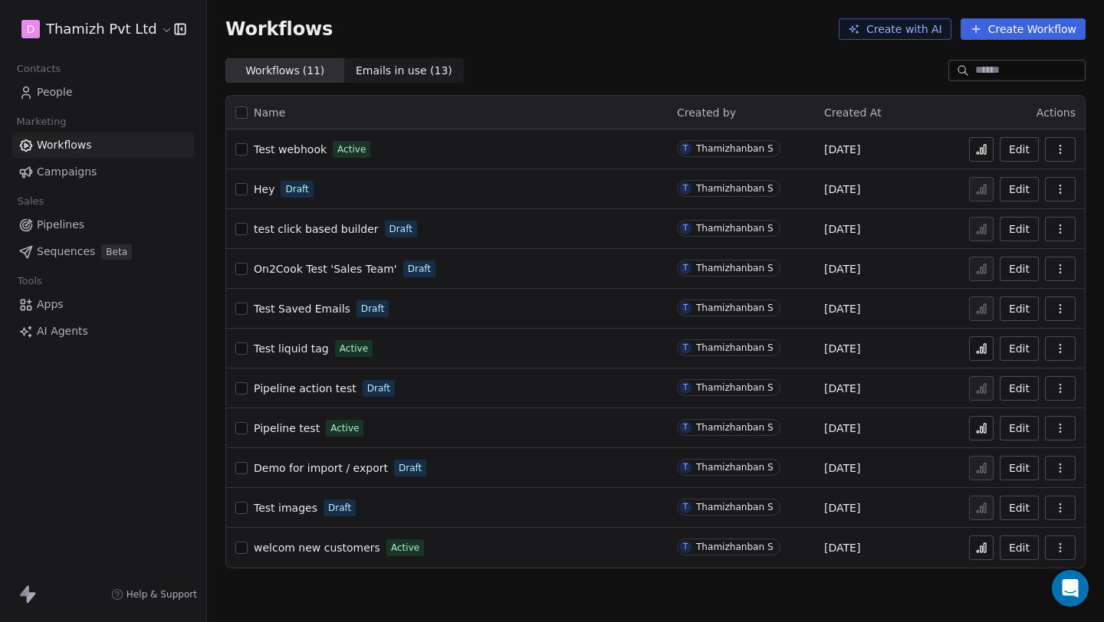  Describe the element at coordinates (38, 69) in the screenshot. I see `span: Contacts` at that location.